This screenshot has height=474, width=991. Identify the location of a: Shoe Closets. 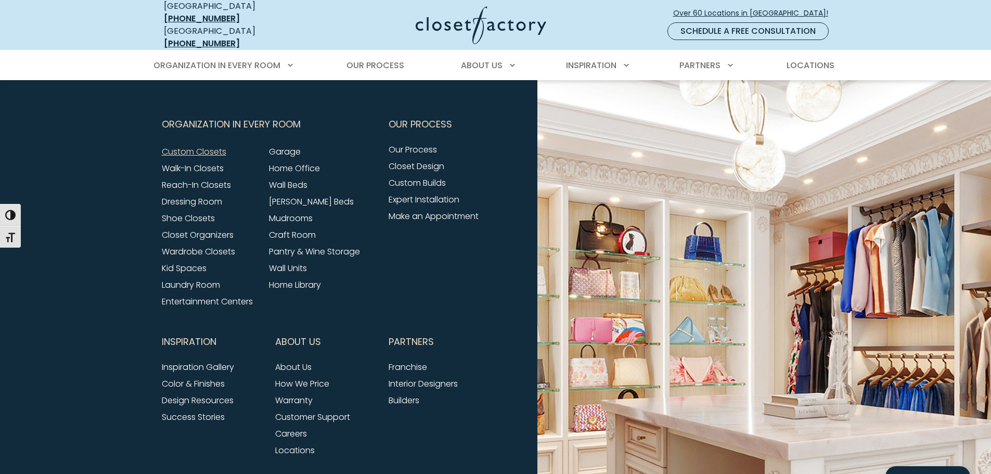
(188, 218).